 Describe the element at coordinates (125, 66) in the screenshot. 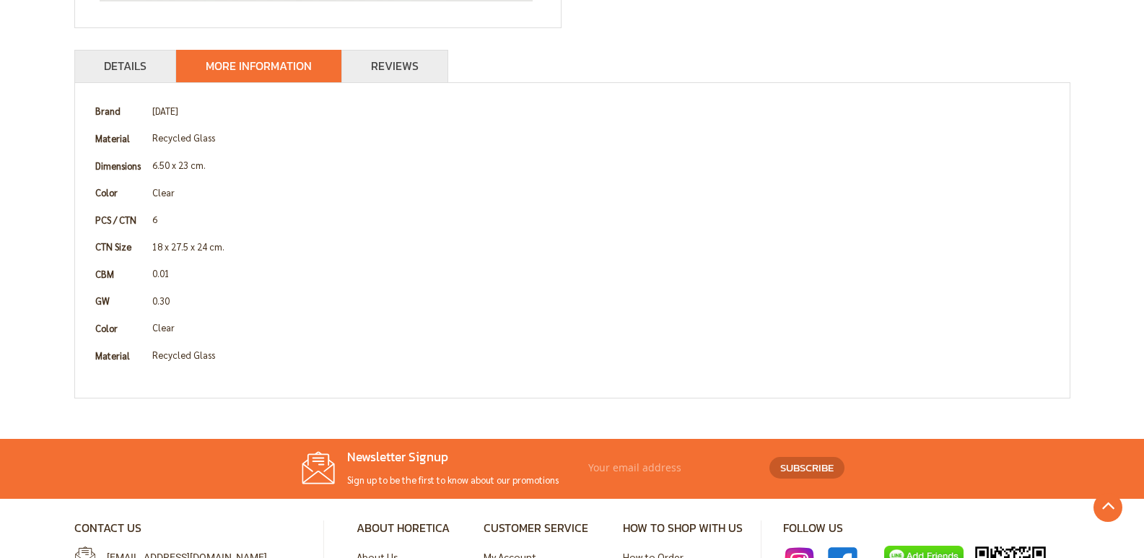

I see `a: Details` at that location.